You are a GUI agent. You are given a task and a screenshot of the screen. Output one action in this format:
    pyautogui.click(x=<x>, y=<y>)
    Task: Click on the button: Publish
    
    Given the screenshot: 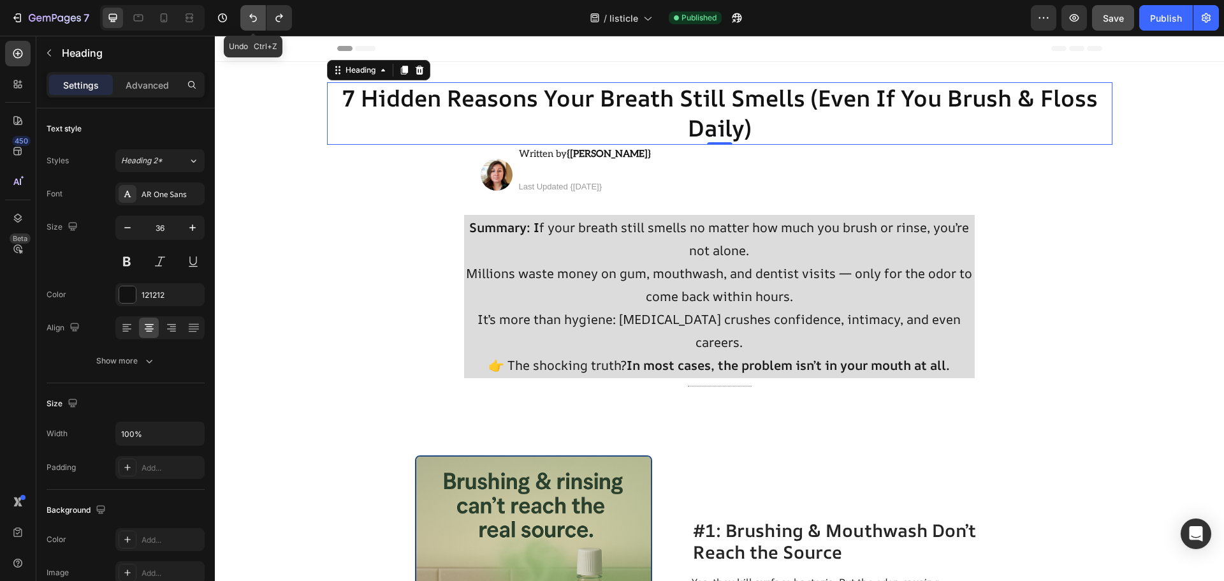 What is the action you would take?
    pyautogui.click(x=1166, y=18)
    